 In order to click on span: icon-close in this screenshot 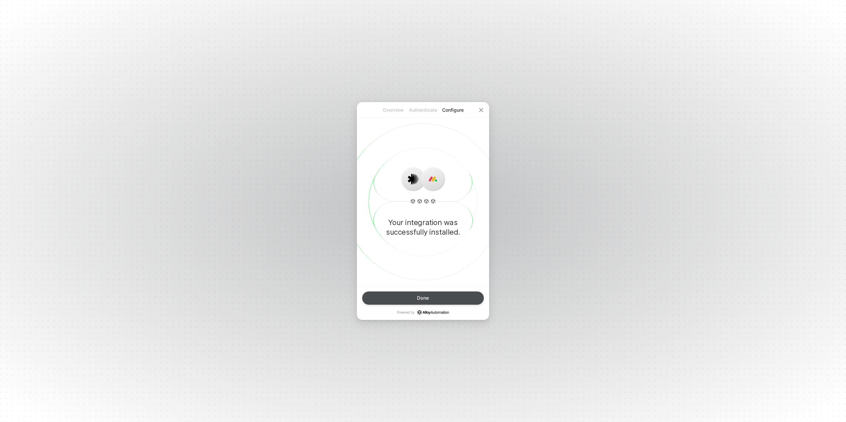, I will do `click(481, 110)`.